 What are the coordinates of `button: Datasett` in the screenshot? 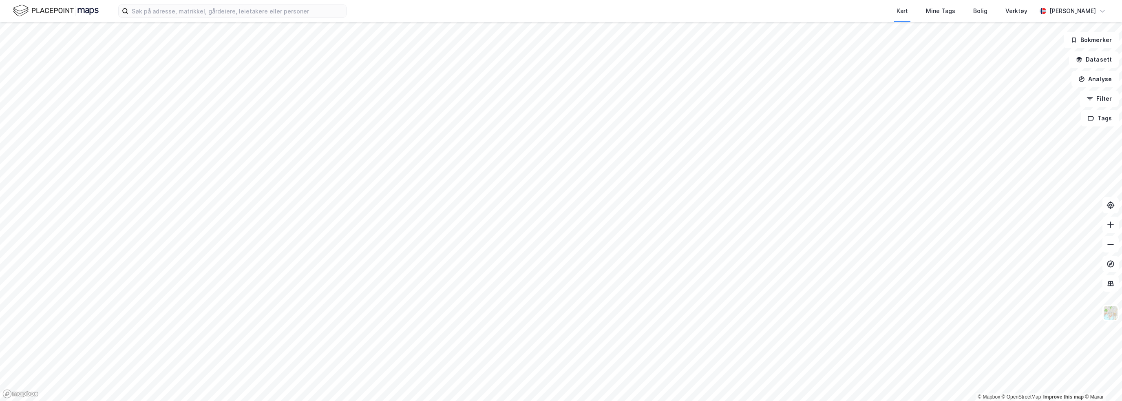 It's located at (1094, 60).